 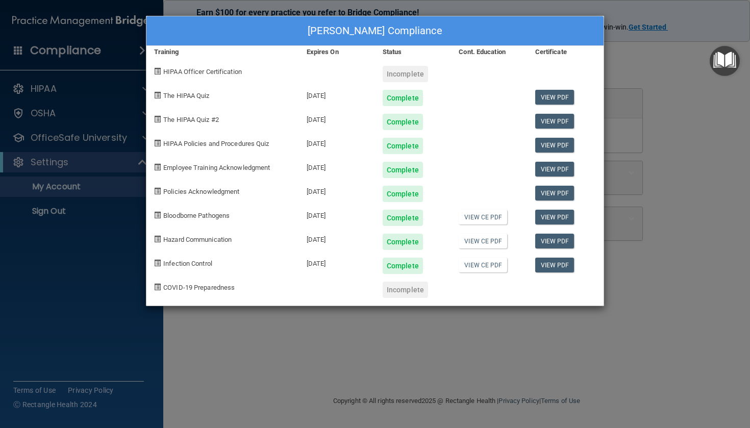 What do you see at coordinates (191, 119) in the screenshot?
I see `span: The HIPAA Quiz #2` at bounding box center [191, 119].